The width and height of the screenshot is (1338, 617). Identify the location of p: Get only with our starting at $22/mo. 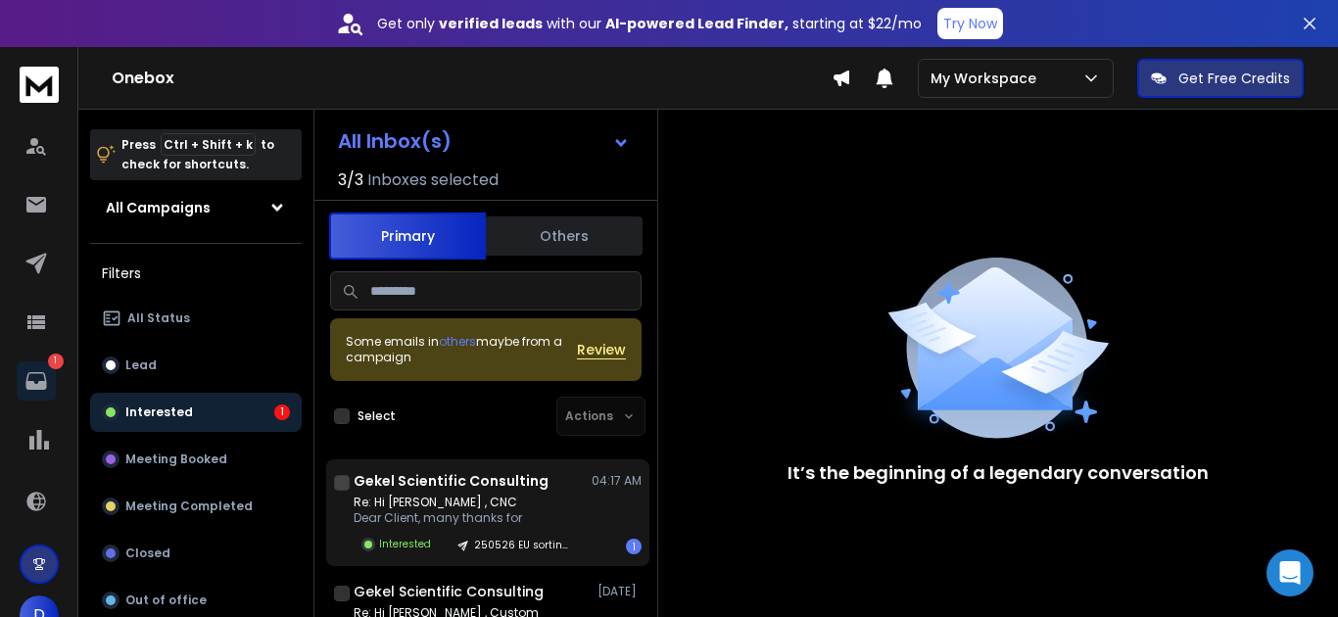
(649, 24).